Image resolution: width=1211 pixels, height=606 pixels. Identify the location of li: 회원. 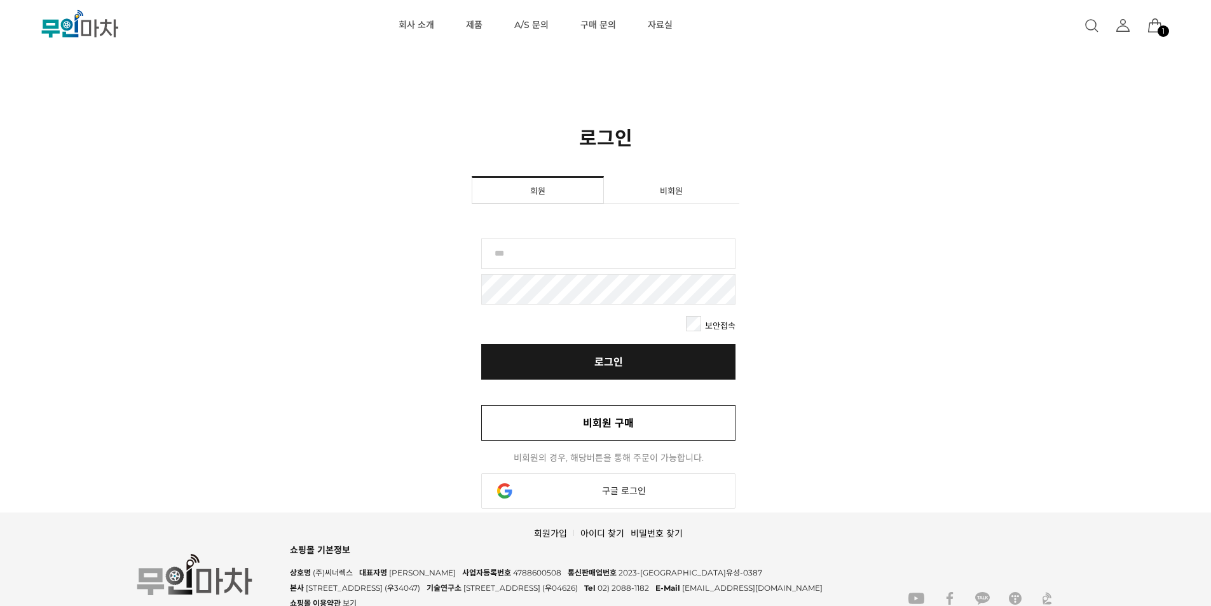
(538, 189).